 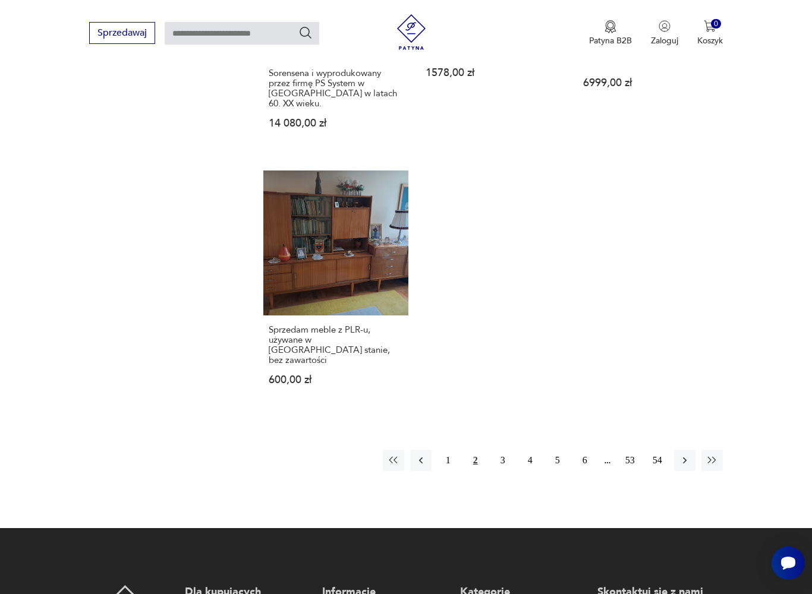 What do you see at coordinates (664, 26) in the screenshot?
I see `img: Ikonka użytkownika` at bounding box center [664, 26].